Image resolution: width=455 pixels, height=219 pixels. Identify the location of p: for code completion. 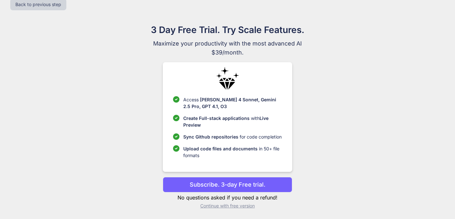
(232, 136).